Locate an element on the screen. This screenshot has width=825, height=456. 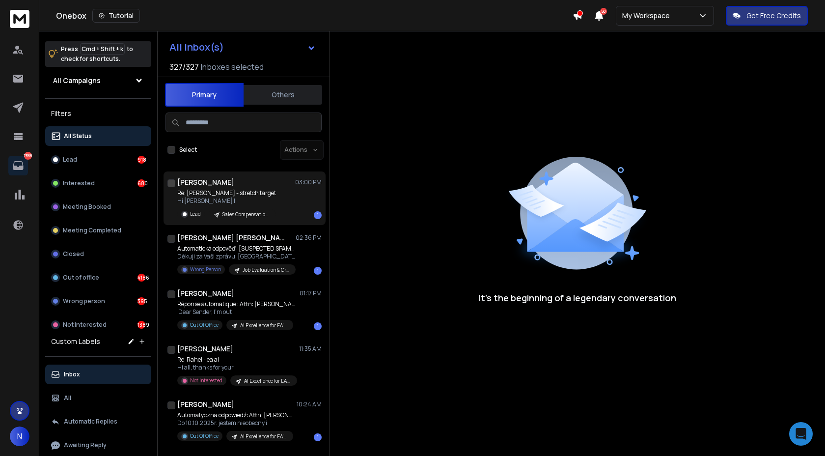
button: Automatic Replies is located at coordinates (98, 421).